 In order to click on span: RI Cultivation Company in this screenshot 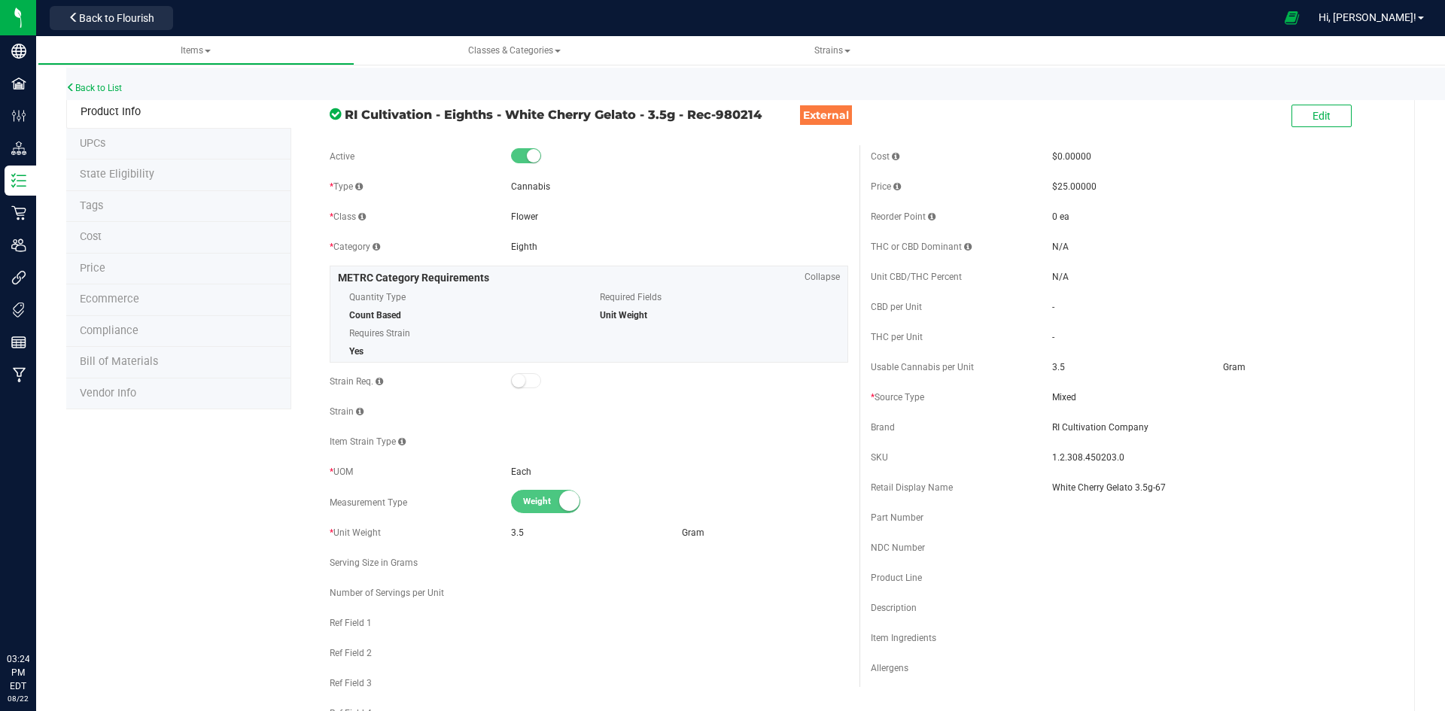, I will do `click(1221, 428)`.